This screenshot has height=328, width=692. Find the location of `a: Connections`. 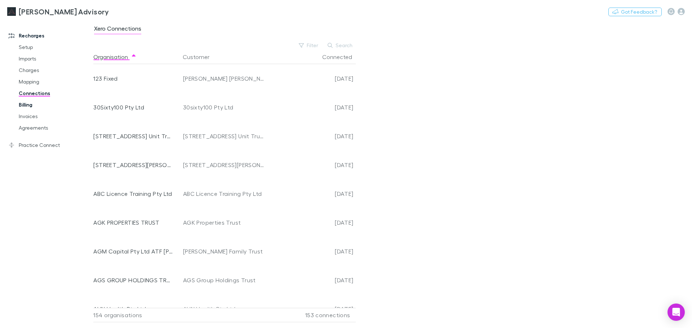

a: Connections is located at coordinates (54, 93).